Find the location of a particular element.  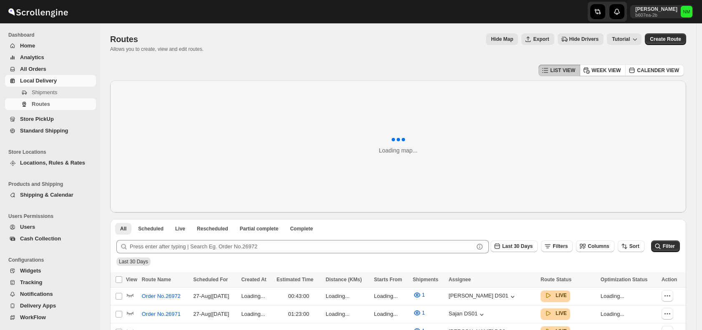

input: Press enter after typing | Search Eg. Order No.26972 is located at coordinates (301, 247).